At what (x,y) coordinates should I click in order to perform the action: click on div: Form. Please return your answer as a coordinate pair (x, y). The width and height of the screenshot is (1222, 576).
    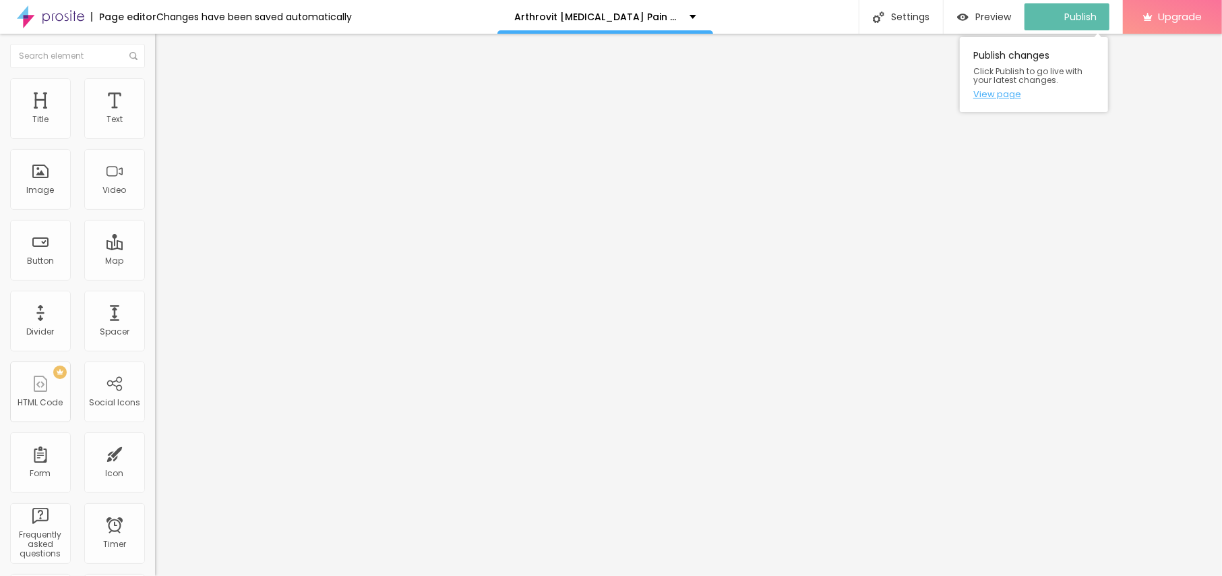
    Looking at the image, I should click on (40, 473).